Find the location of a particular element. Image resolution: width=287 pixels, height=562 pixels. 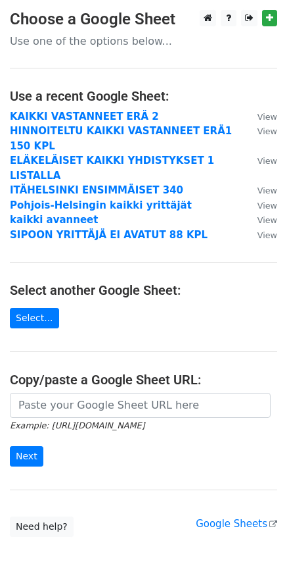

a: Select... is located at coordinates (34, 318).